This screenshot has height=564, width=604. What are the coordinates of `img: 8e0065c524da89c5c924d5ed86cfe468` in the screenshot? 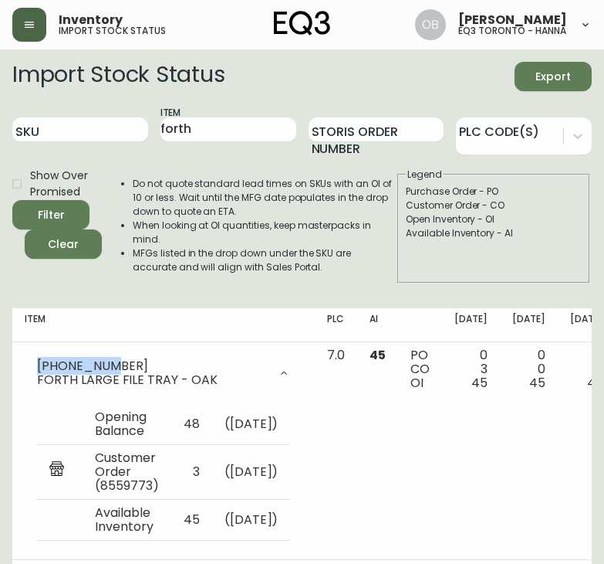 It's located at (431, 25).